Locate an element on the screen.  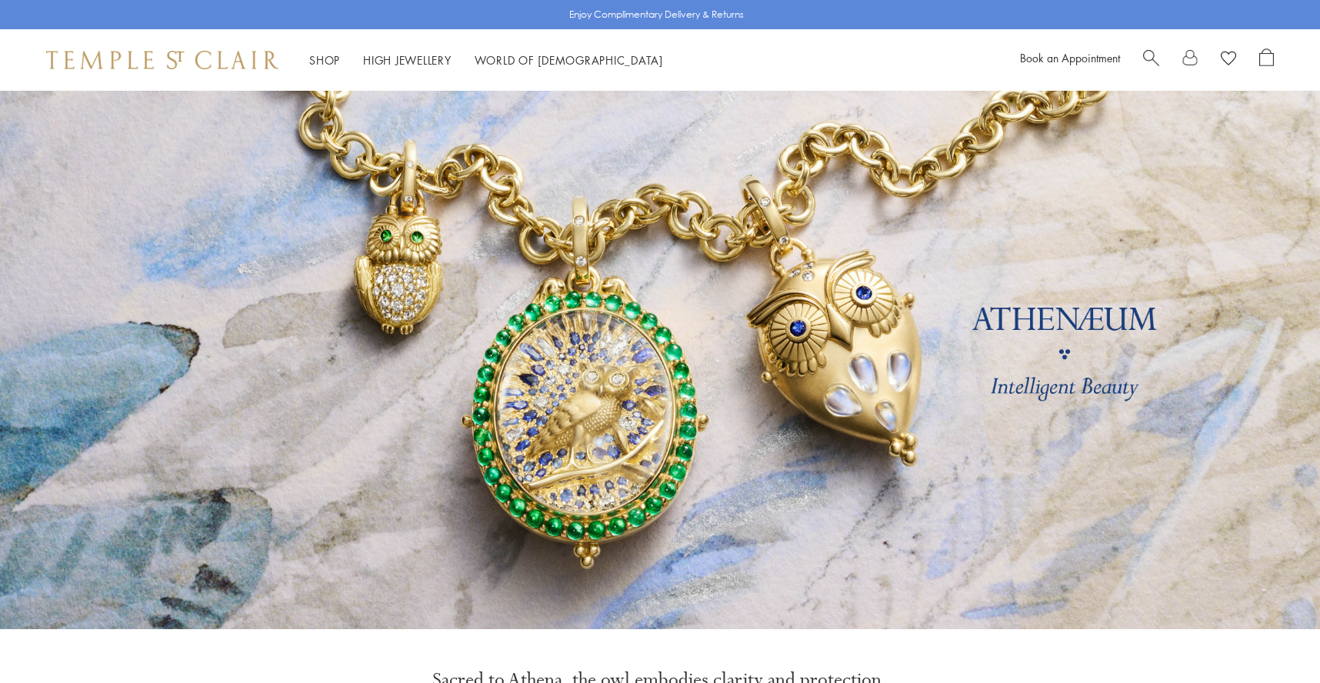
a: Search is located at coordinates (1151, 60).